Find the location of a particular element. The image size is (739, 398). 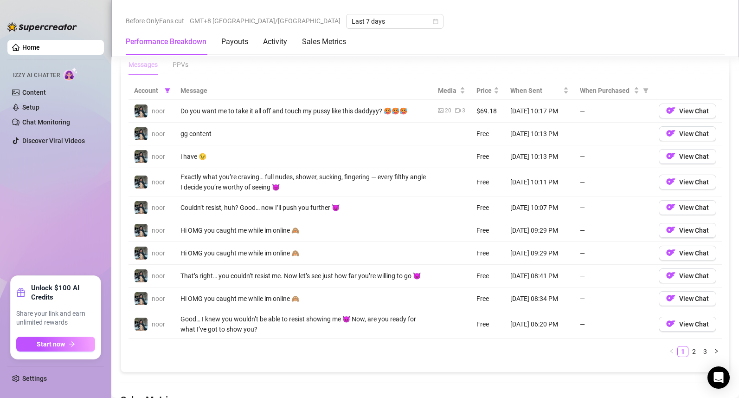

li: 3 is located at coordinates (705, 351).